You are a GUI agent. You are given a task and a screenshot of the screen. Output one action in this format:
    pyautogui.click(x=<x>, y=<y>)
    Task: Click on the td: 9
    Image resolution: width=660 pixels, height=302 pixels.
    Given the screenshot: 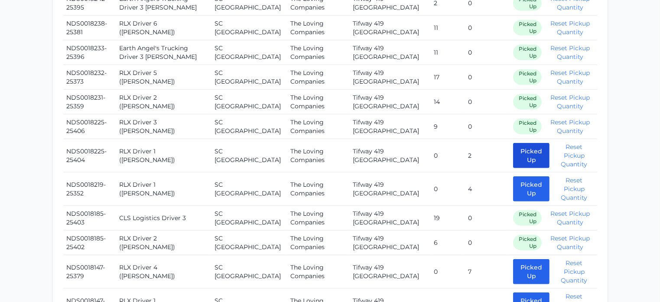 What is the action you would take?
    pyautogui.click(x=447, y=127)
    